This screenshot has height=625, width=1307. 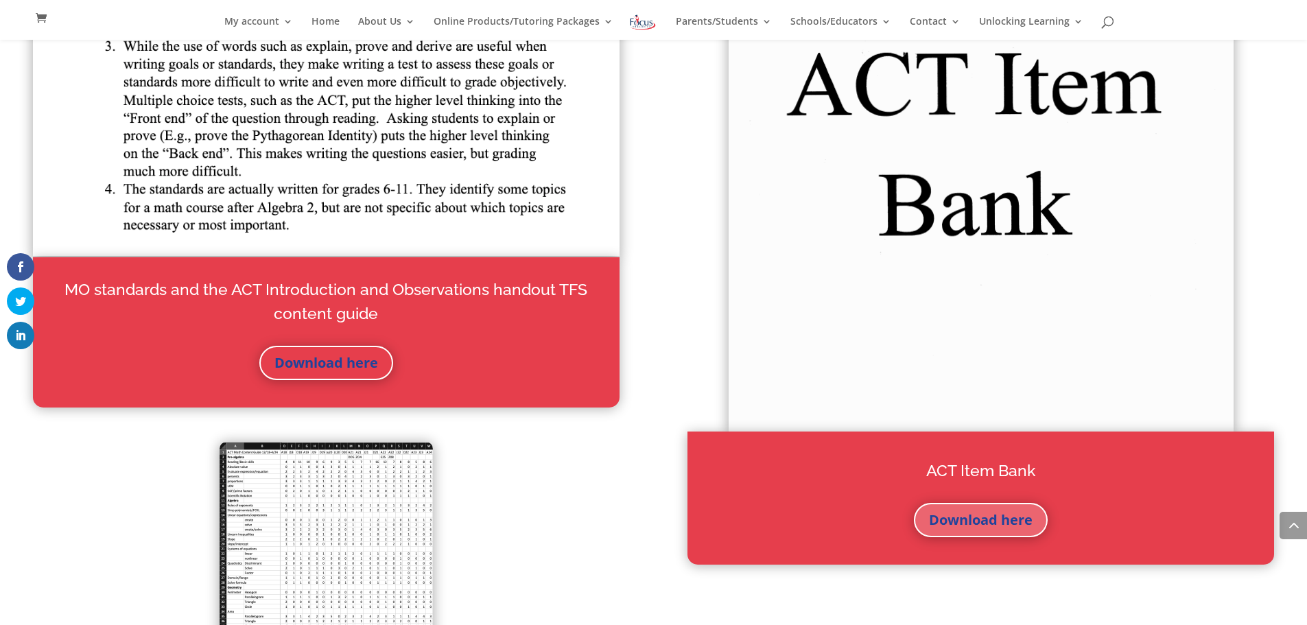 I want to click on a: Parents/Students, so click(x=724, y=28).